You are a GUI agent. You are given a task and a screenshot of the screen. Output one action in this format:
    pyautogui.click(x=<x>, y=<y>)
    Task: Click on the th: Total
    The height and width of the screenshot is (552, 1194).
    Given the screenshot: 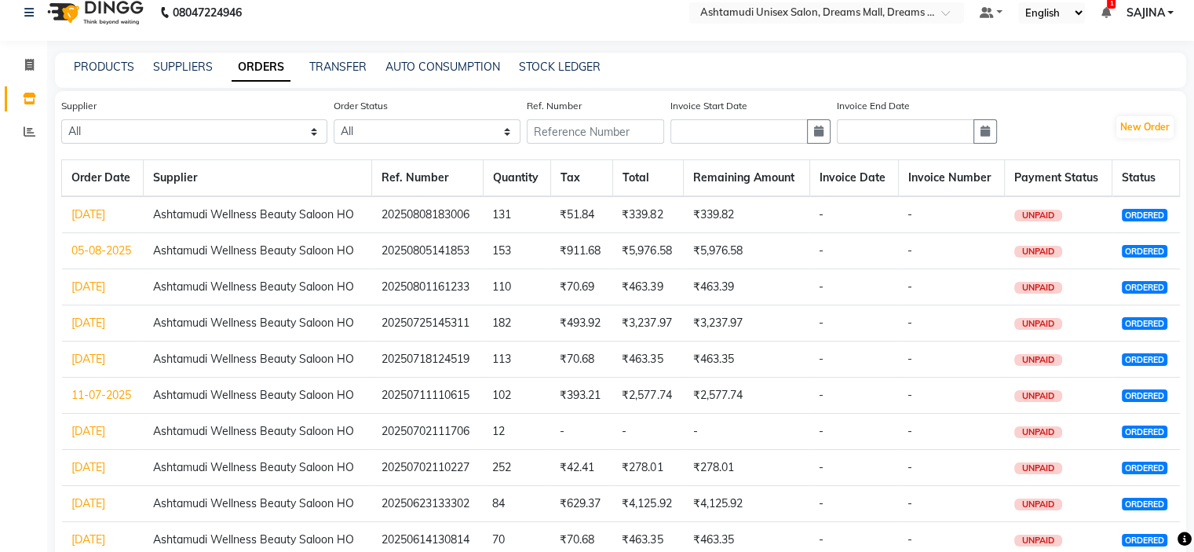 What is the action you would take?
    pyautogui.click(x=648, y=178)
    